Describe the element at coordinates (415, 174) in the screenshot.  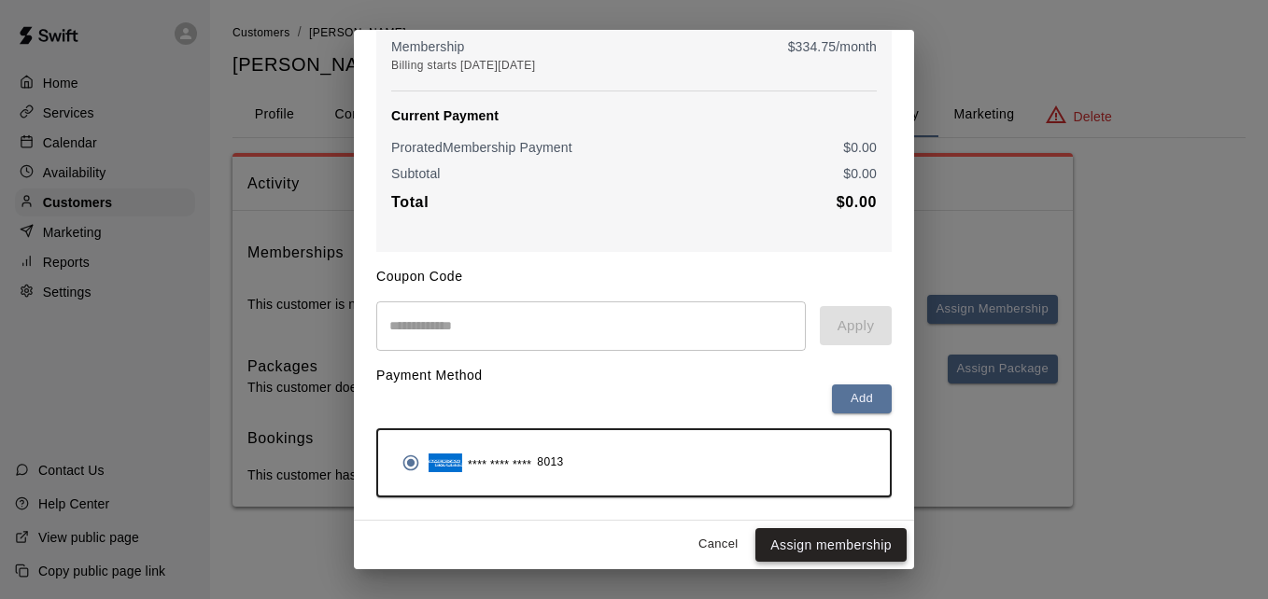
I see `p: Subtotal` at that location.